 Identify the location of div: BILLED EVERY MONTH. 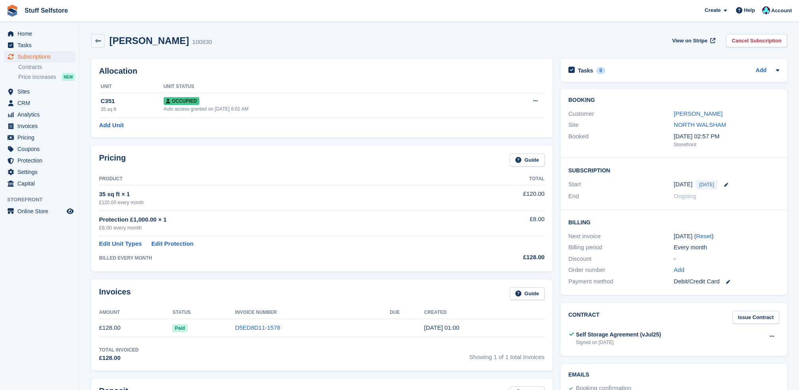
(281, 258).